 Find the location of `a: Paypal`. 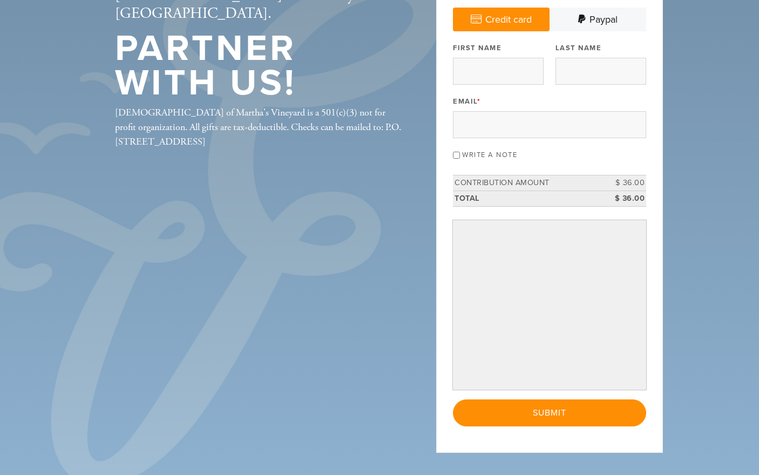

a: Paypal is located at coordinates (598, 19).